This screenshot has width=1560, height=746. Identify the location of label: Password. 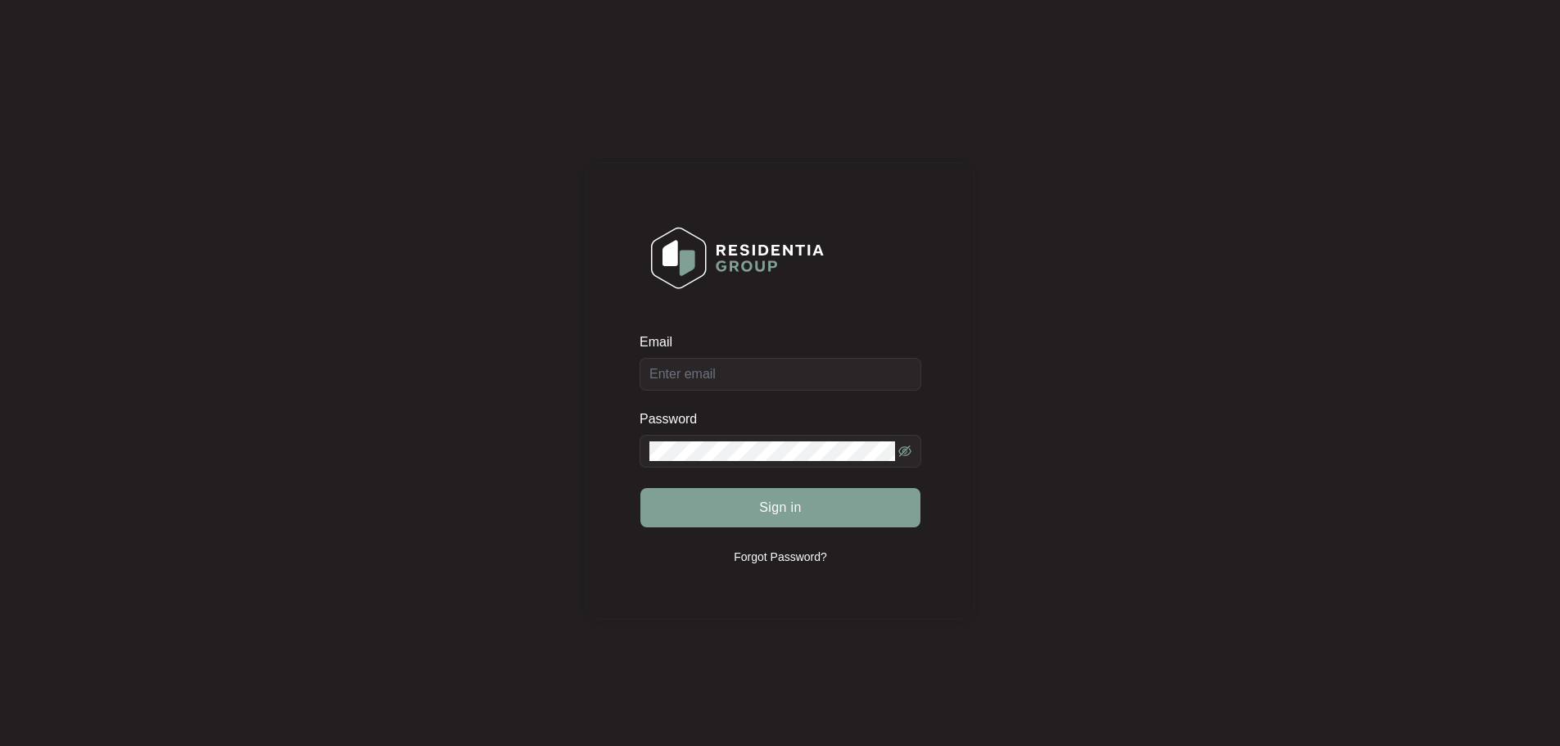
(674, 419).